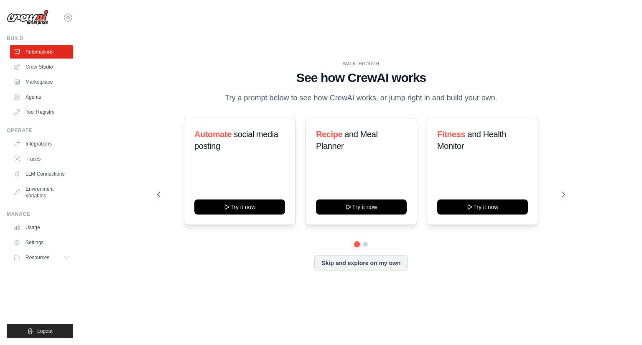  I want to click on a: Traces, so click(41, 159).